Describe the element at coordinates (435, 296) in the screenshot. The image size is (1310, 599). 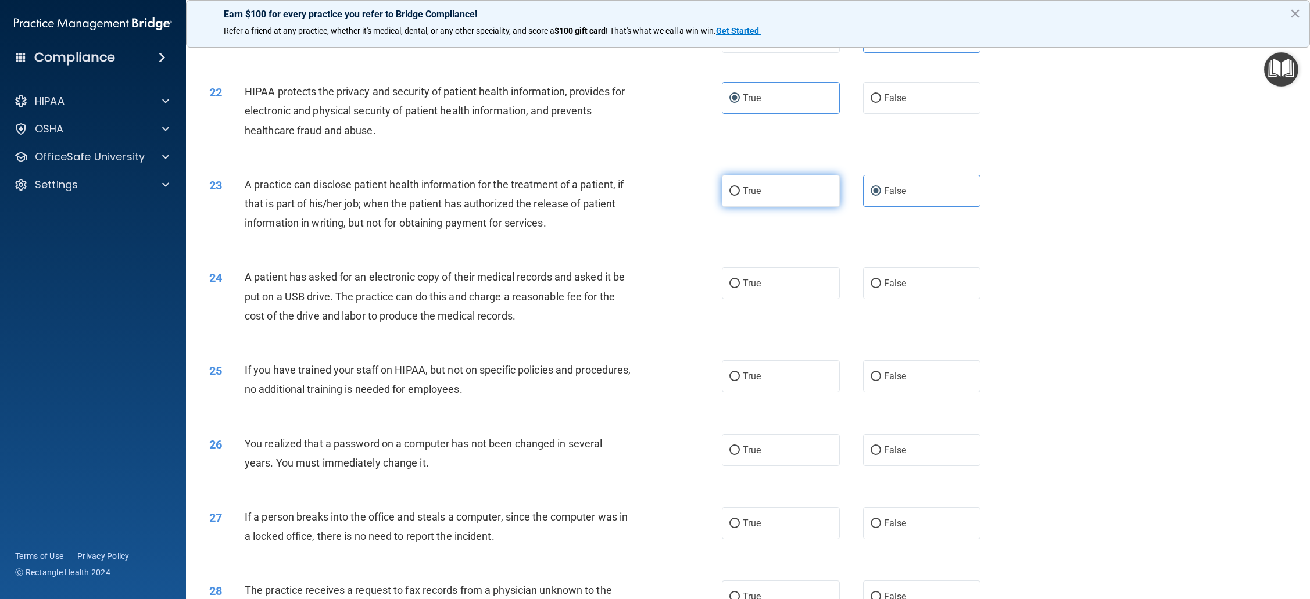
I see `span: A patient has asked for an electronic copy of their medical records and asked it be put on a USB ...` at that location.